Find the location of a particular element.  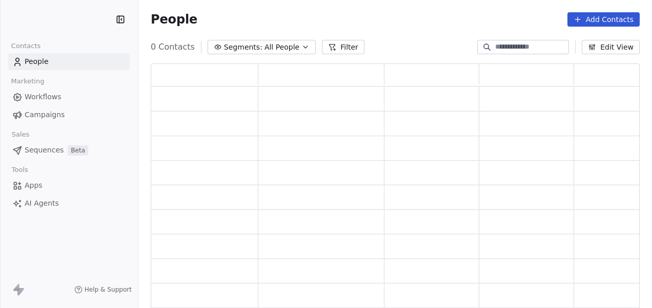

span: Marketing is located at coordinates (28, 81).